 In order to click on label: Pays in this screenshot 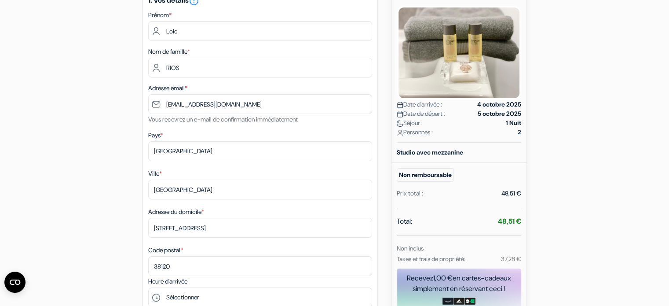, I will do `click(155, 135)`.